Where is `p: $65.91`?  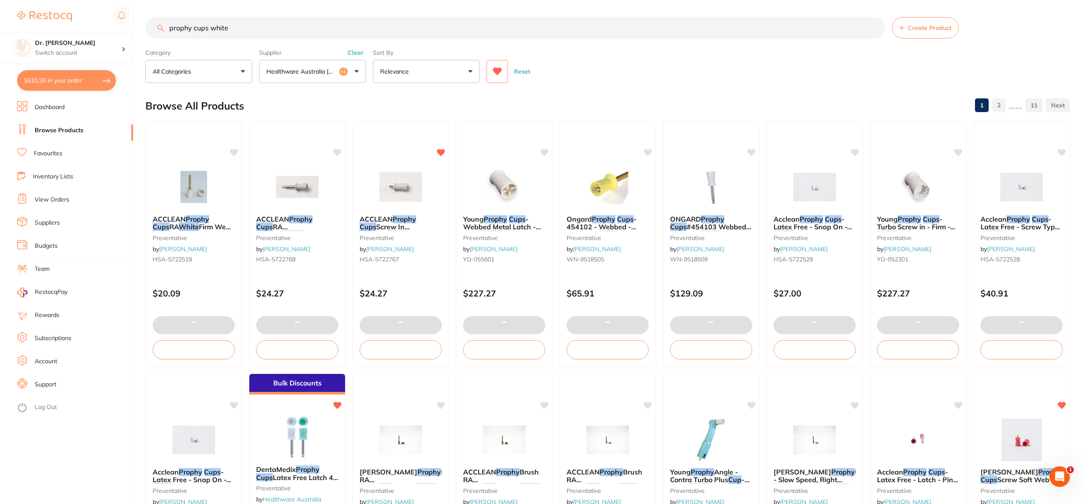
p: $65.91 is located at coordinates (608, 293).